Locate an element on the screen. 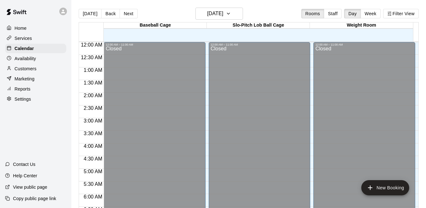 The height and width of the screenshot is (208, 426). a: Services is located at coordinates (36, 38).